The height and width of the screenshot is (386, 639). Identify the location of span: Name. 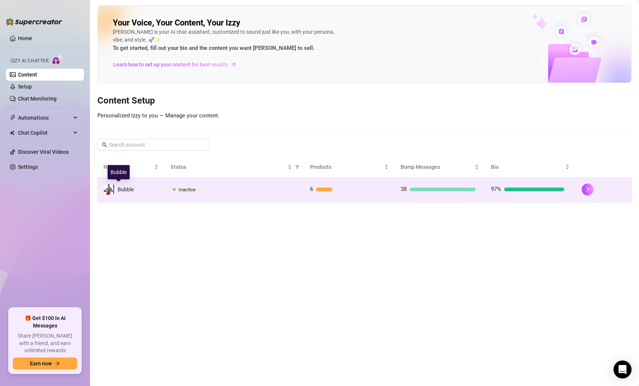
(128, 167).